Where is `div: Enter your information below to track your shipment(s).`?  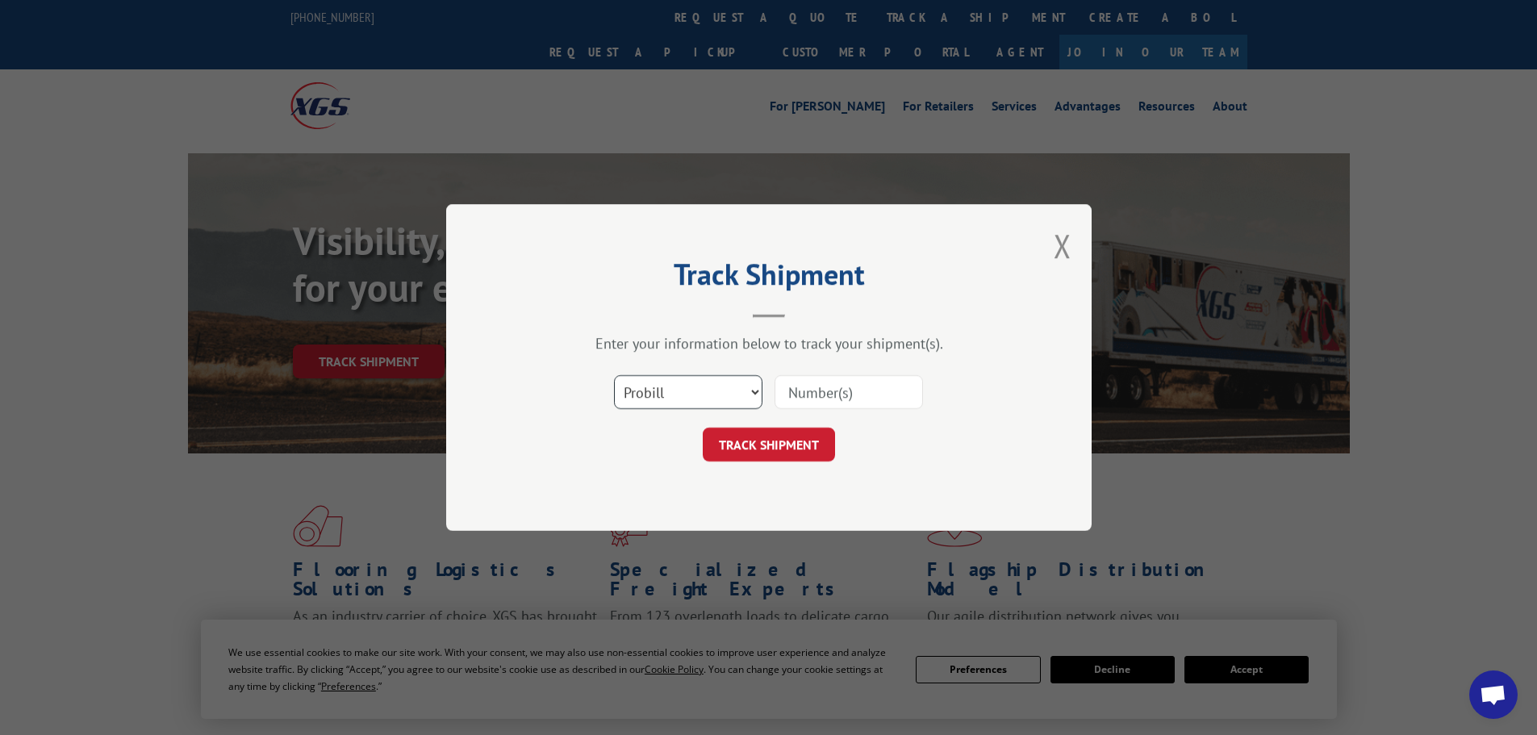
div: Enter your information below to track your shipment(s). is located at coordinates (769, 343).